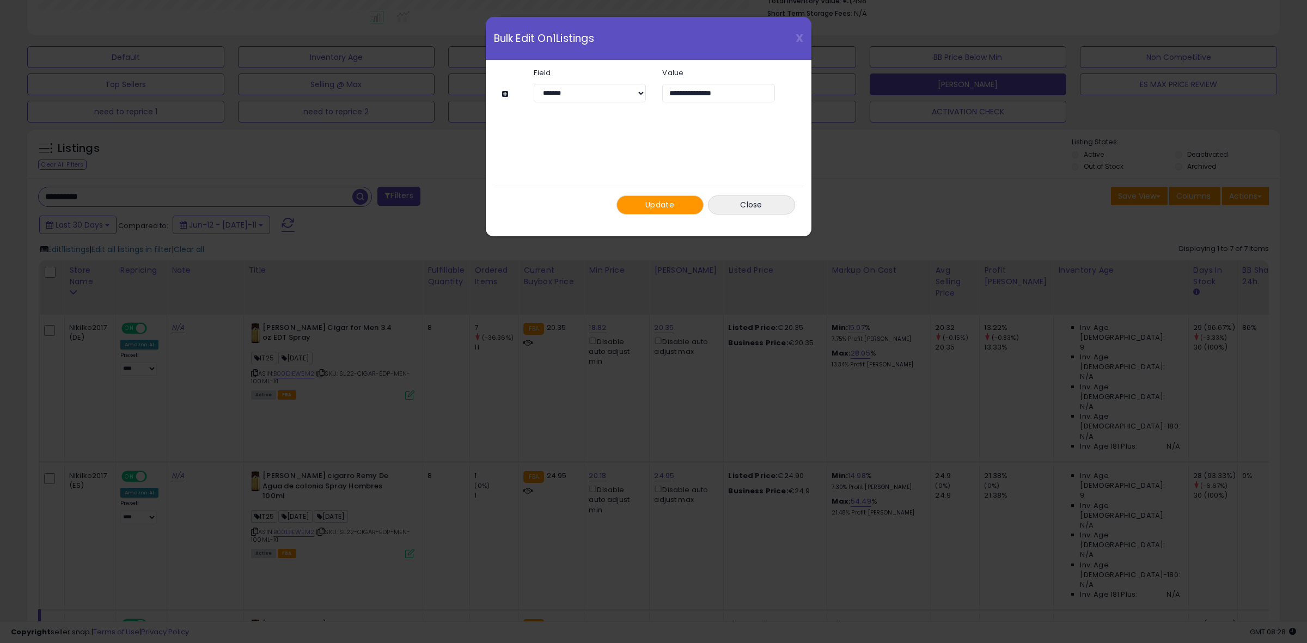 The image size is (1307, 643). I want to click on label: Field, so click(590, 72).